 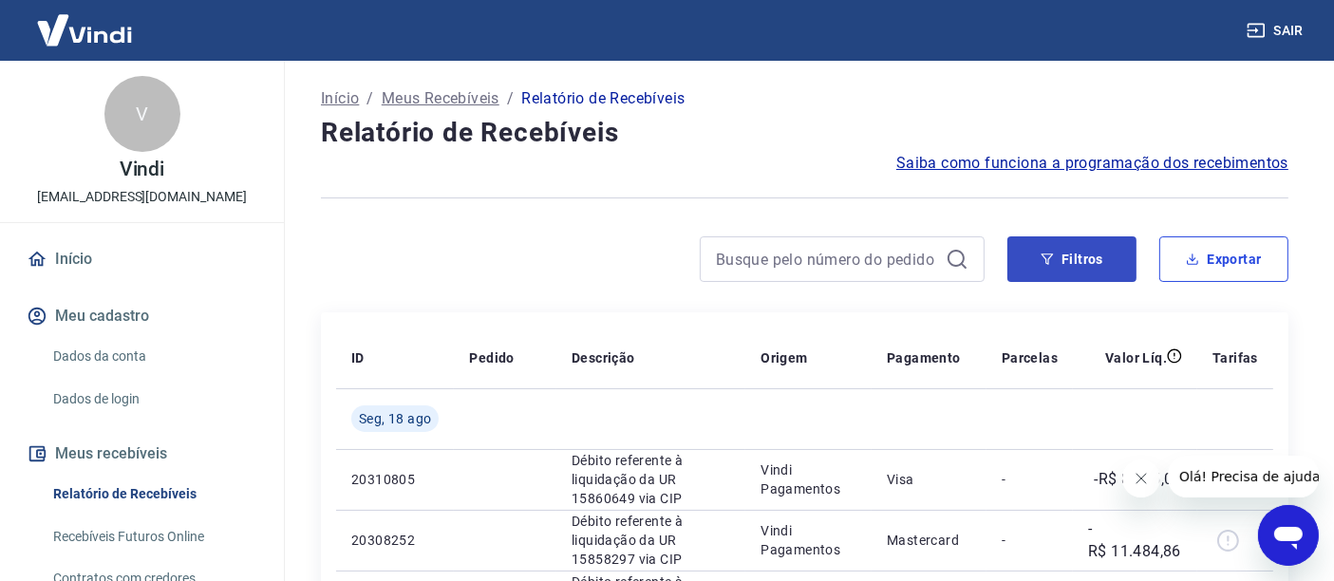 I want to click on a: Recebíveis Futuros Online, so click(x=153, y=536).